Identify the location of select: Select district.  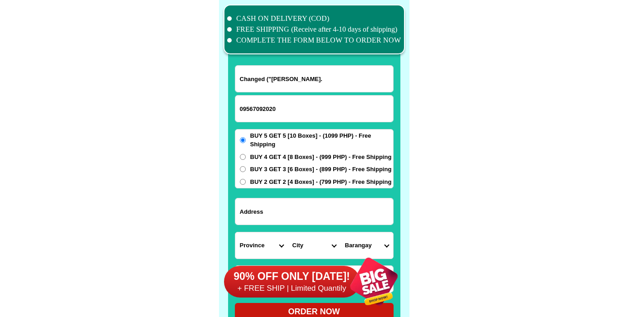
(314, 246).